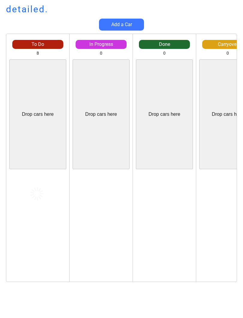  Describe the element at coordinates (122, 25) in the screenshot. I see `button: Add a Car` at that location.